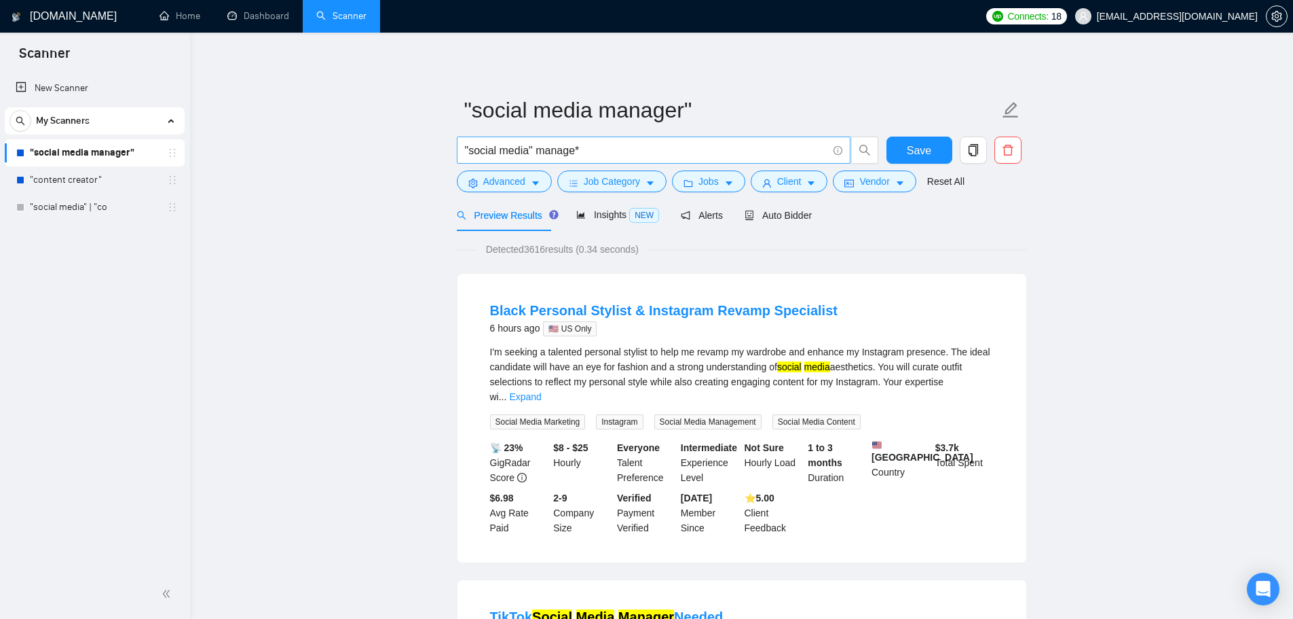 The image size is (1293, 619). I want to click on div: I'm seeking a talented personal stylist to help me revamp my wardrobe and enhance my Instagram pr..., so click(742, 374).